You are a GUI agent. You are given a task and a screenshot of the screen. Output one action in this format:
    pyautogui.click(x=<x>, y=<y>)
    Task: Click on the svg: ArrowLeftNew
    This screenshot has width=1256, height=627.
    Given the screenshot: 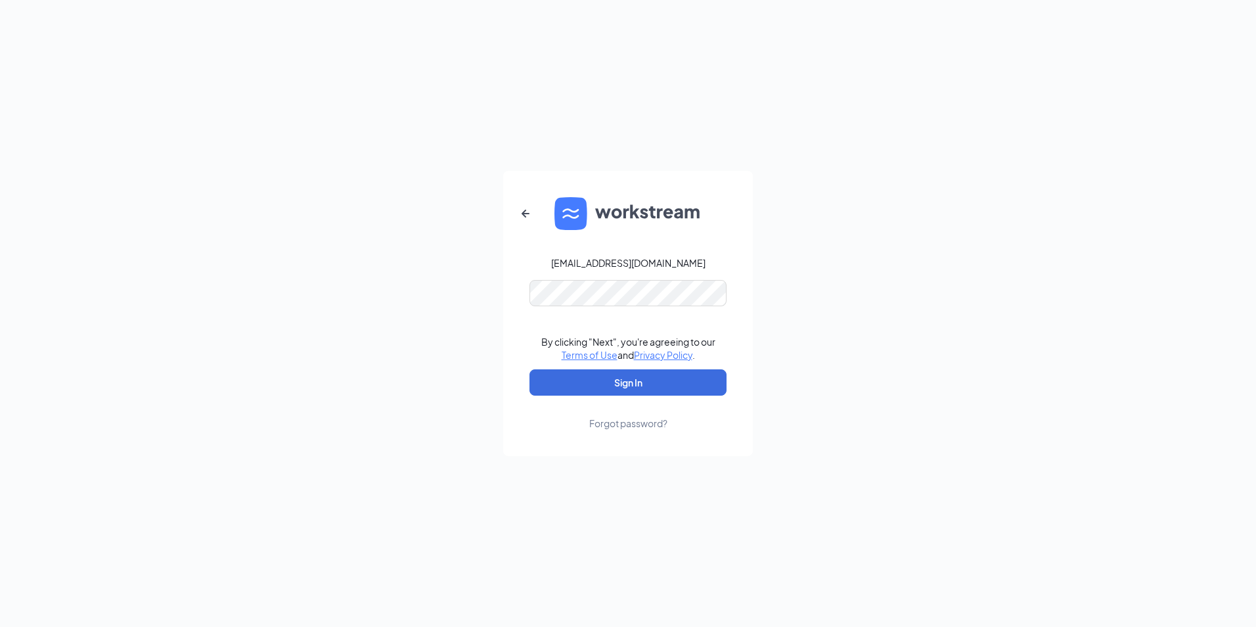 What is the action you would take?
    pyautogui.click(x=526, y=214)
    